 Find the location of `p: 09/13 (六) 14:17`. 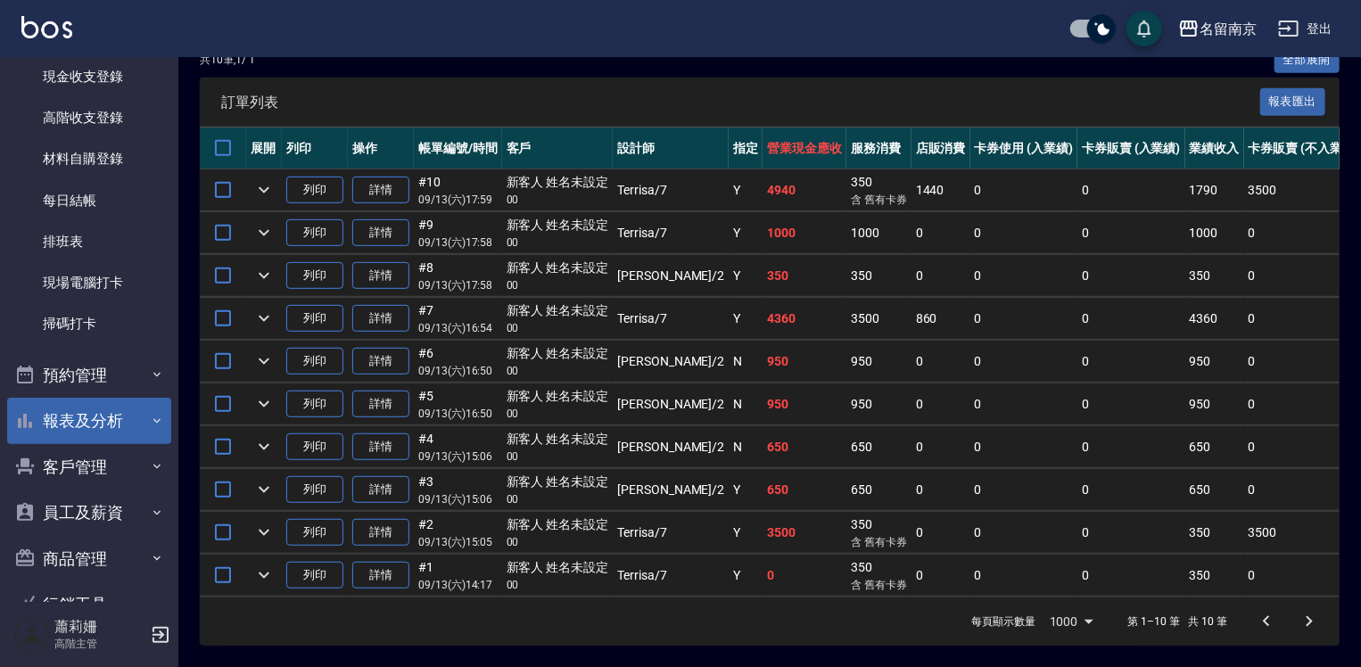

p: 09/13 (六) 14:17 is located at coordinates (458, 585).